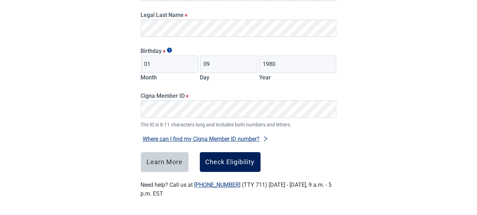 Image resolution: width=477 pixels, height=215 pixels. I want to click on label: Day, so click(205, 77).